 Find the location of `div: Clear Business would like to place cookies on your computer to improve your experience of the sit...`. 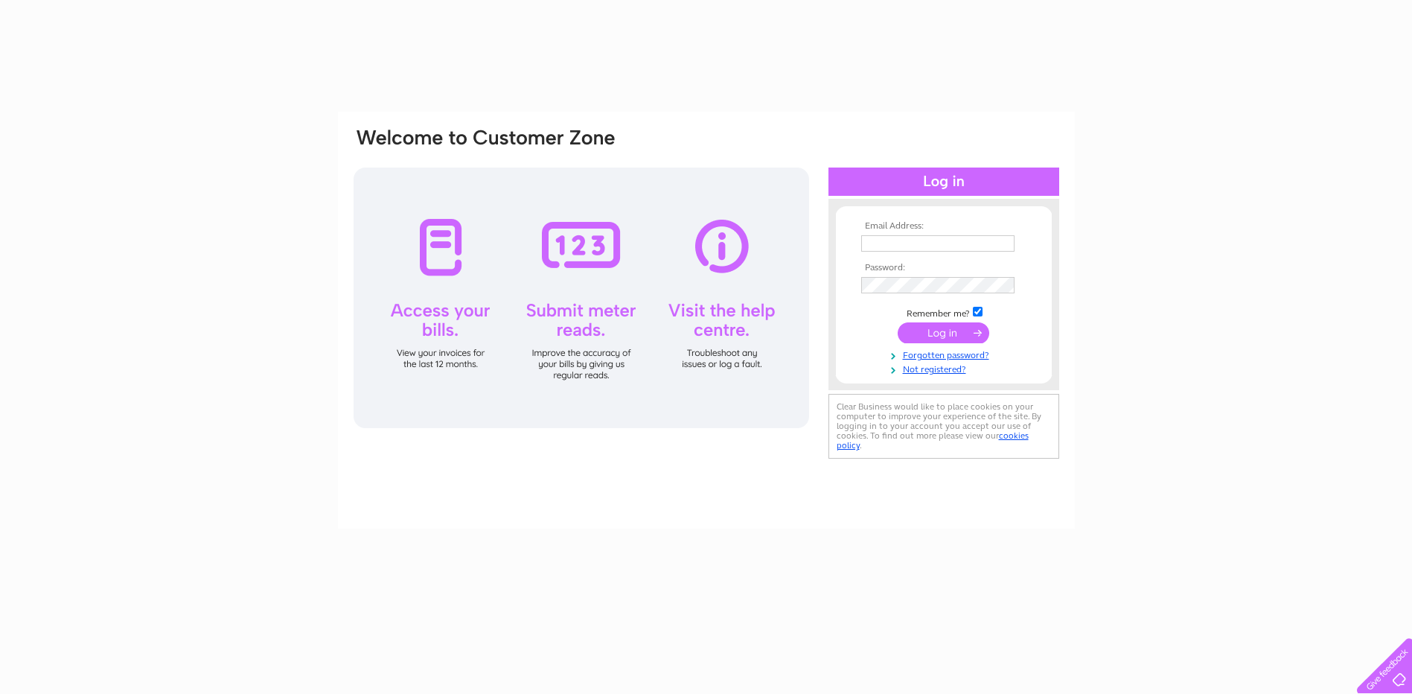

div: Clear Business would like to place cookies on your computer to improve your experience of the sit... is located at coordinates (944, 426).